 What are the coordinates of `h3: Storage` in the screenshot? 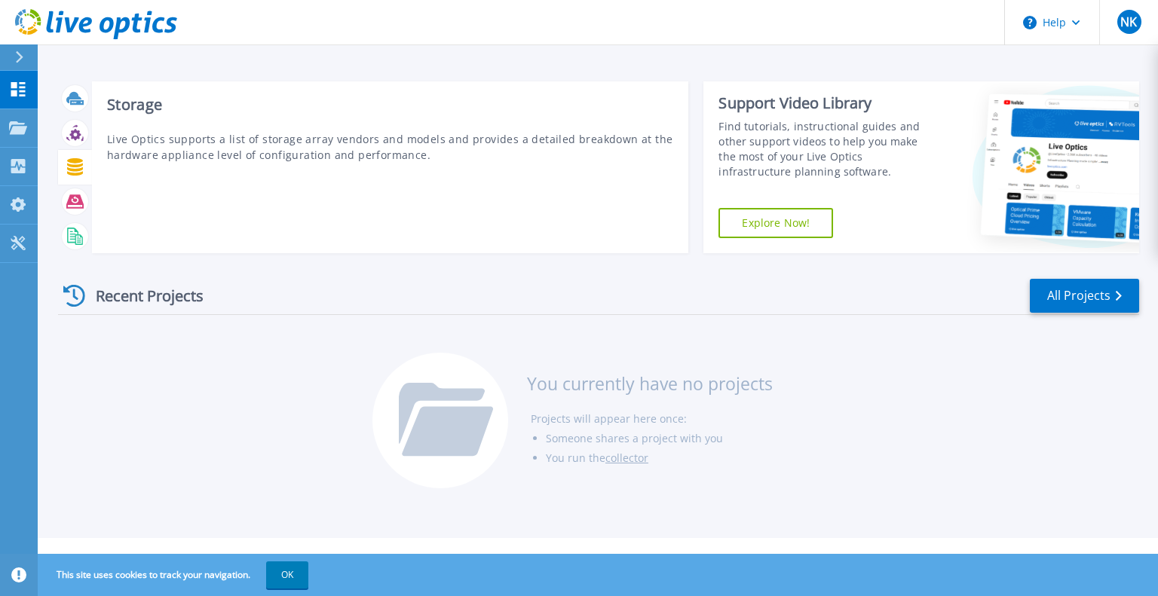 It's located at (391, 105).